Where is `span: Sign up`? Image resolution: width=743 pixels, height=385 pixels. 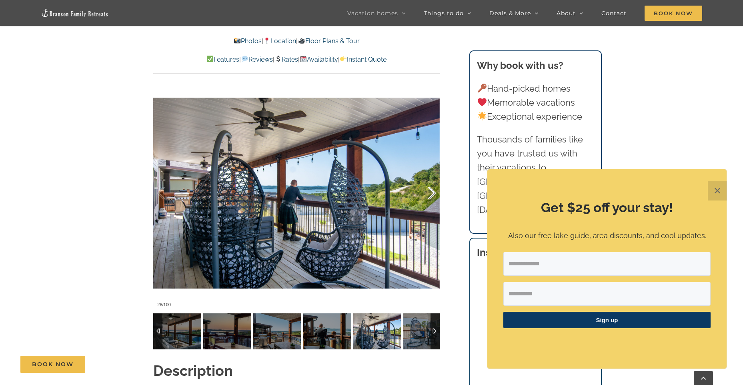
span: Sign up is located at coordinates (607, 319).